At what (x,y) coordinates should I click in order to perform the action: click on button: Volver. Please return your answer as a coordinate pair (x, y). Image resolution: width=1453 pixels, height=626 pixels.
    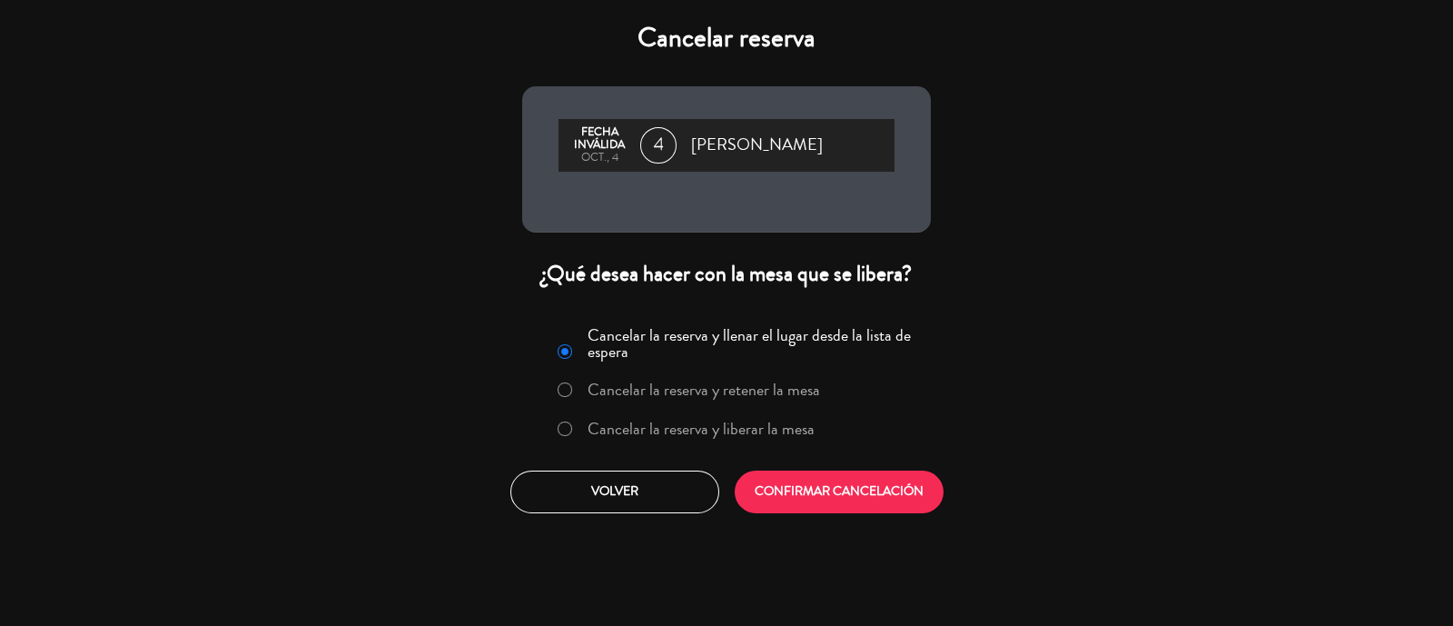
    Looking at the image, I should click on (615, 491).